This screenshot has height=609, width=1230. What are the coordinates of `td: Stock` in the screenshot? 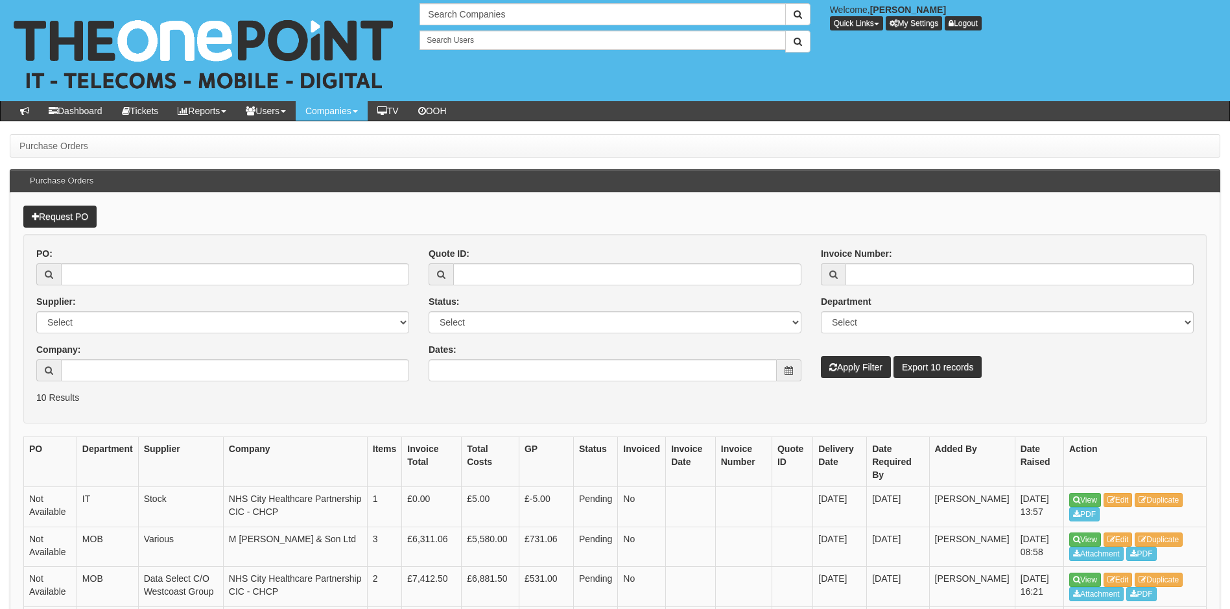 It's located at (180, 507).